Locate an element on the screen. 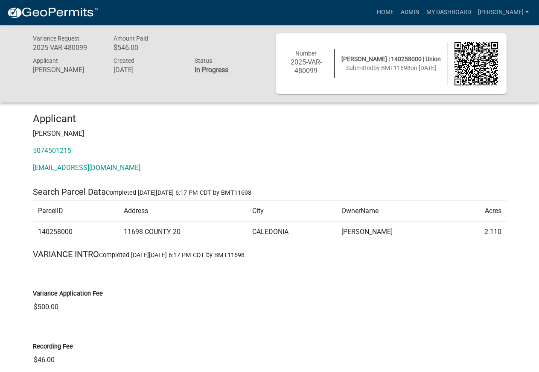 The height and width of the screenshot is (372, 539). h5: VARIANCE INTRO is located at coordinates (270, 254).